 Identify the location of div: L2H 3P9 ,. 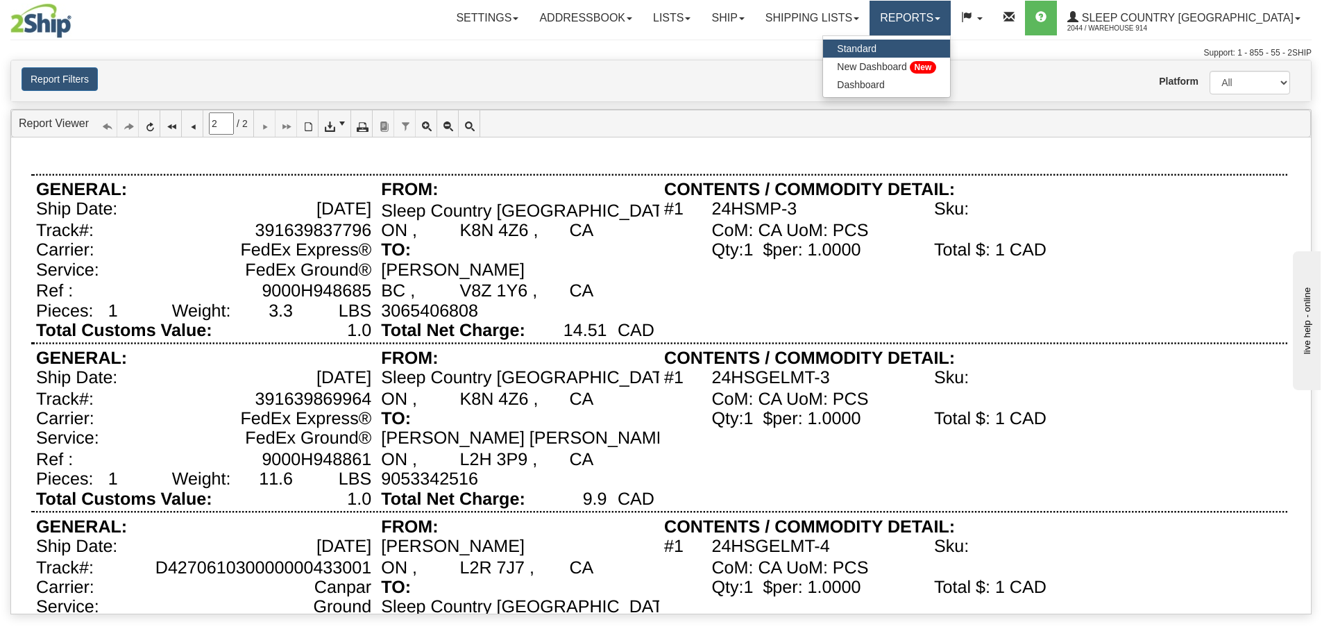
(498, 460).